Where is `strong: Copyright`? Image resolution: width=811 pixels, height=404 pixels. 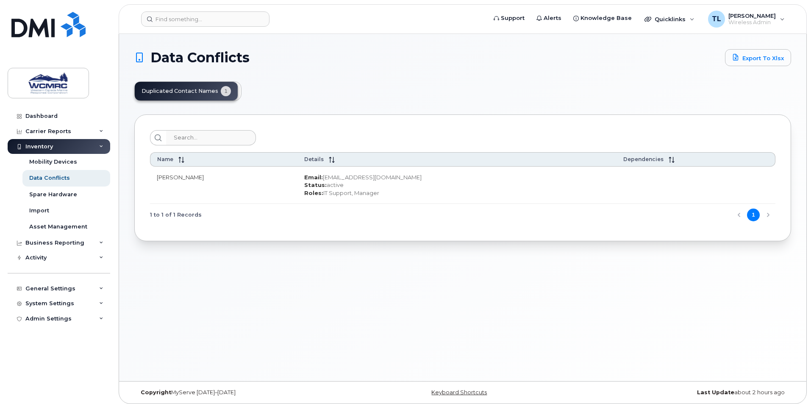
strong: Copyright is located at coordinates (156, 392).